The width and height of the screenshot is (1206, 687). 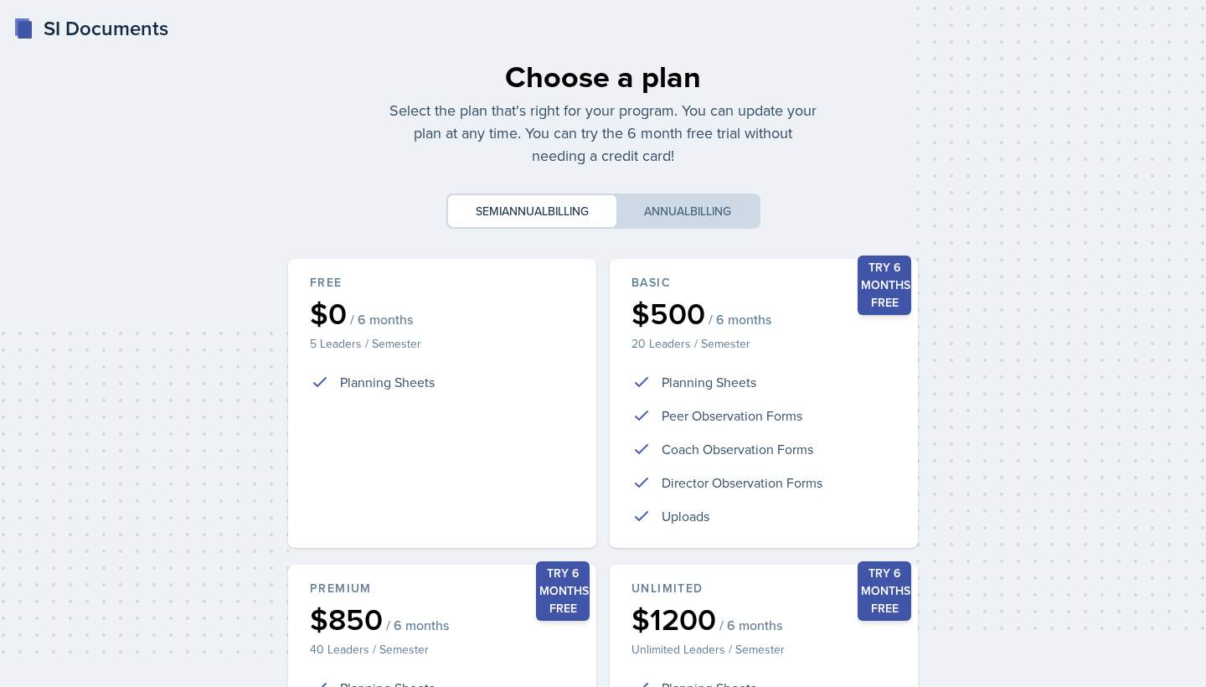 What do you see at coordinates (442, 649) in the screenshot?
I see `p: 40 Leaders / Semester` at bounding box center [442, 649].